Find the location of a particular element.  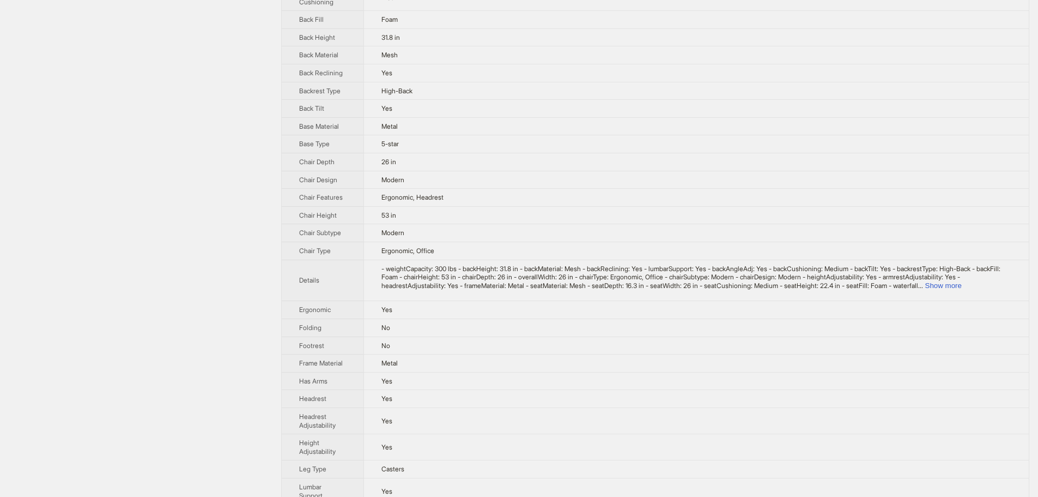

span: Back Reclining is located at coordinates (321, 73).